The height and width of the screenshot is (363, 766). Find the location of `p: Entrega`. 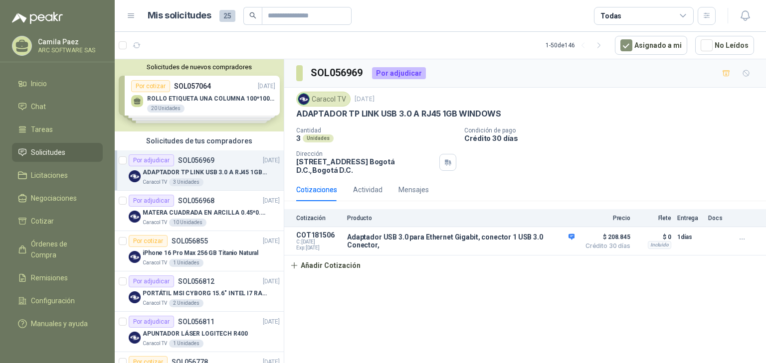

p: Entrega is located at coordinates (689, 218).